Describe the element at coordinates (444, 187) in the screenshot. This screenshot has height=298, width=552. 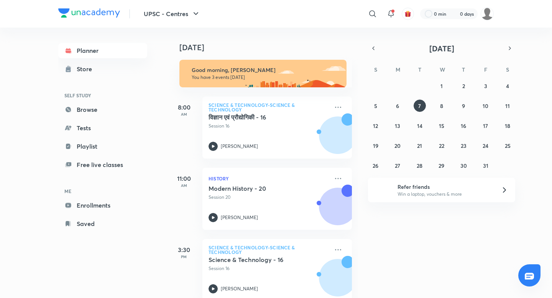
I see `h6: Refer friends` at that location.